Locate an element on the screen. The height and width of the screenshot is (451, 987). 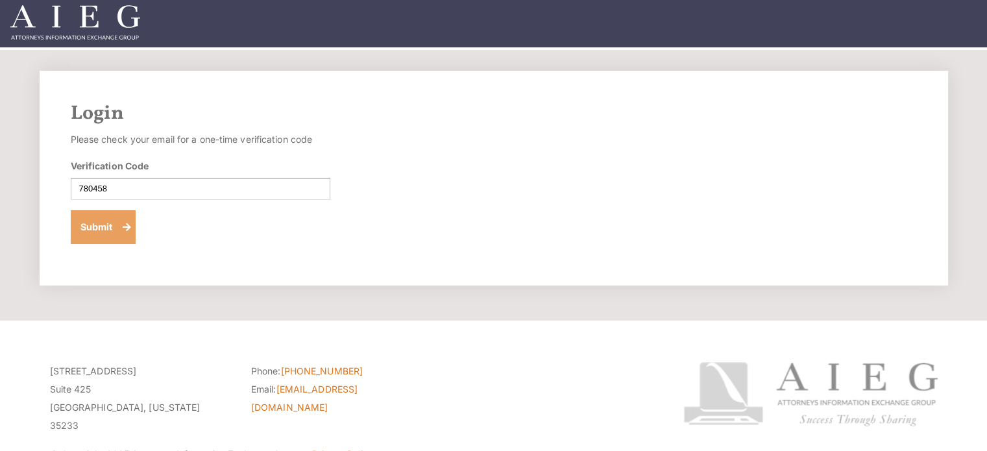
button: Submit is located at coordinates (103, 227).